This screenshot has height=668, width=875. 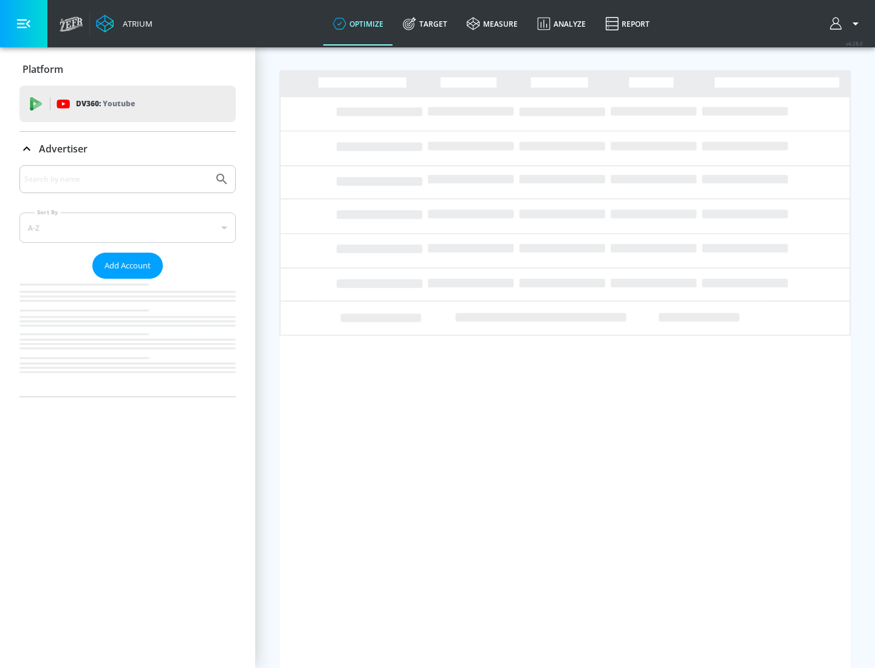 I want to click on a: optimize, so click(x=358, y=24).